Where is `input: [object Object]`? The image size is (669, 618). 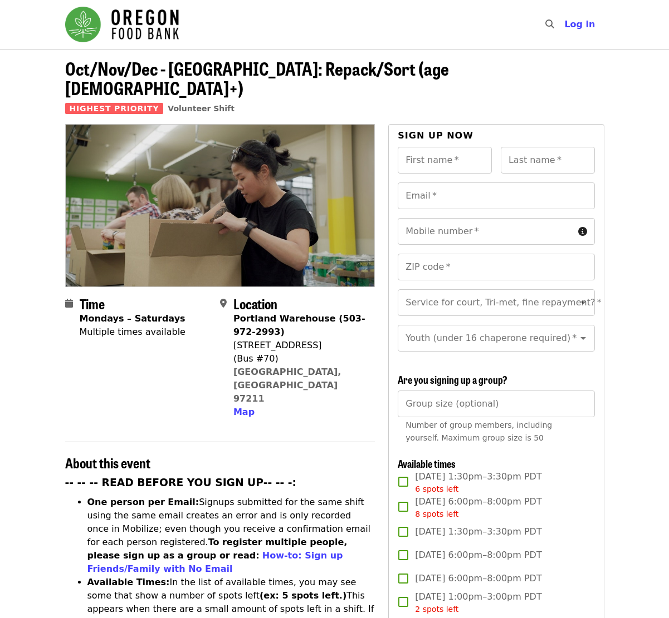 input: [object Object] is located at coordinates (495, 404).